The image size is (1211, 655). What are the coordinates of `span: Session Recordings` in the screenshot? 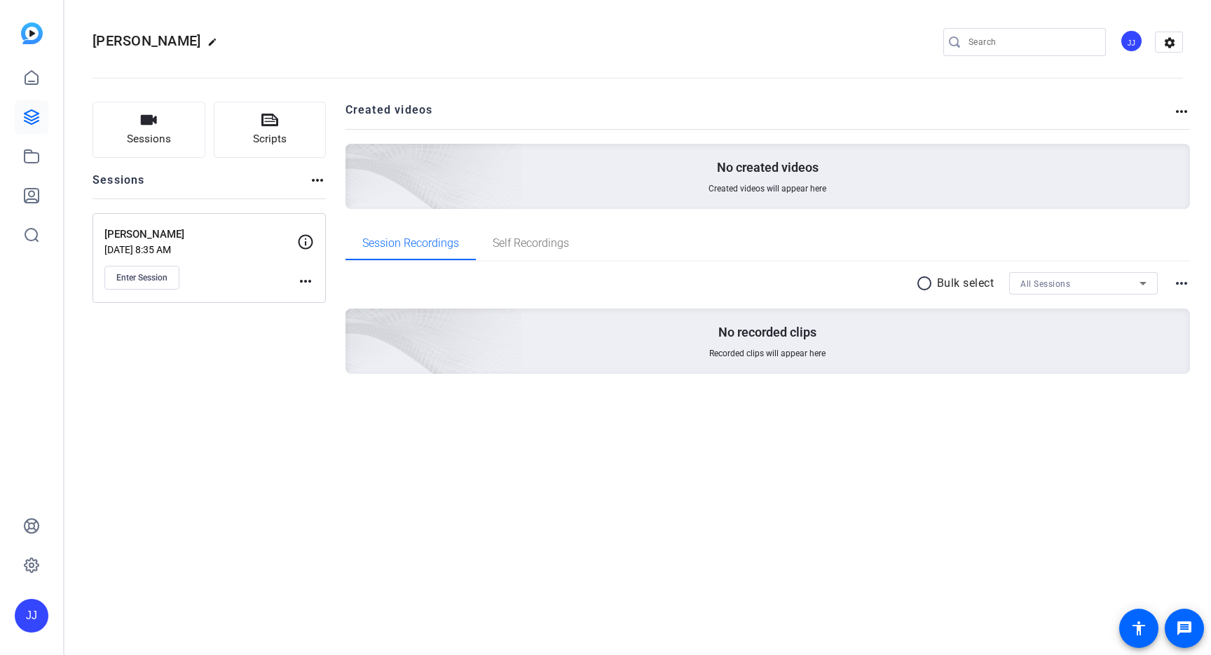 It's located at (411, 243).